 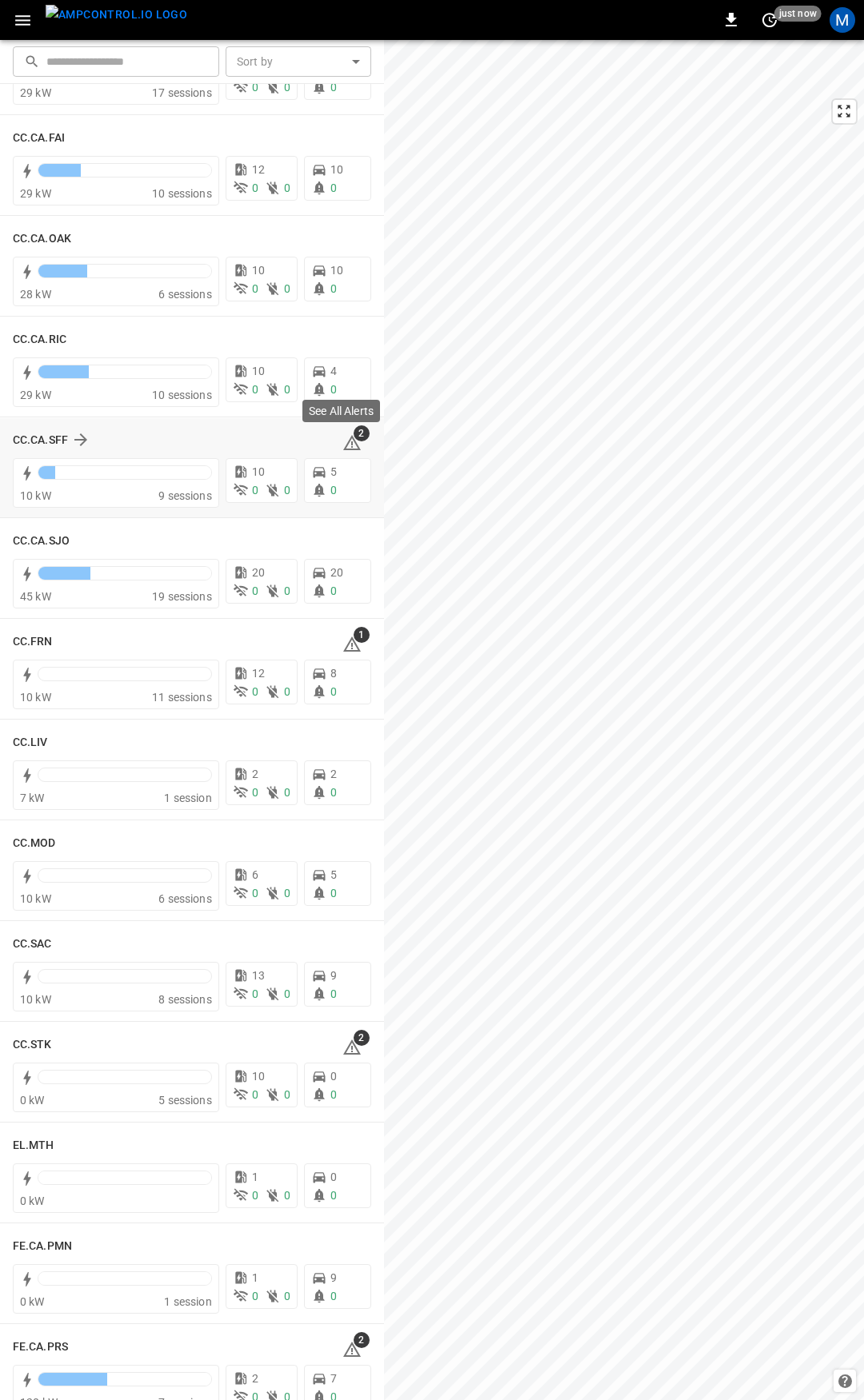 What do you see at coordinates (40, 1347) in the screenshot?
I see `h6: FE.CA.PRS` at bounding box center [40, 1347].